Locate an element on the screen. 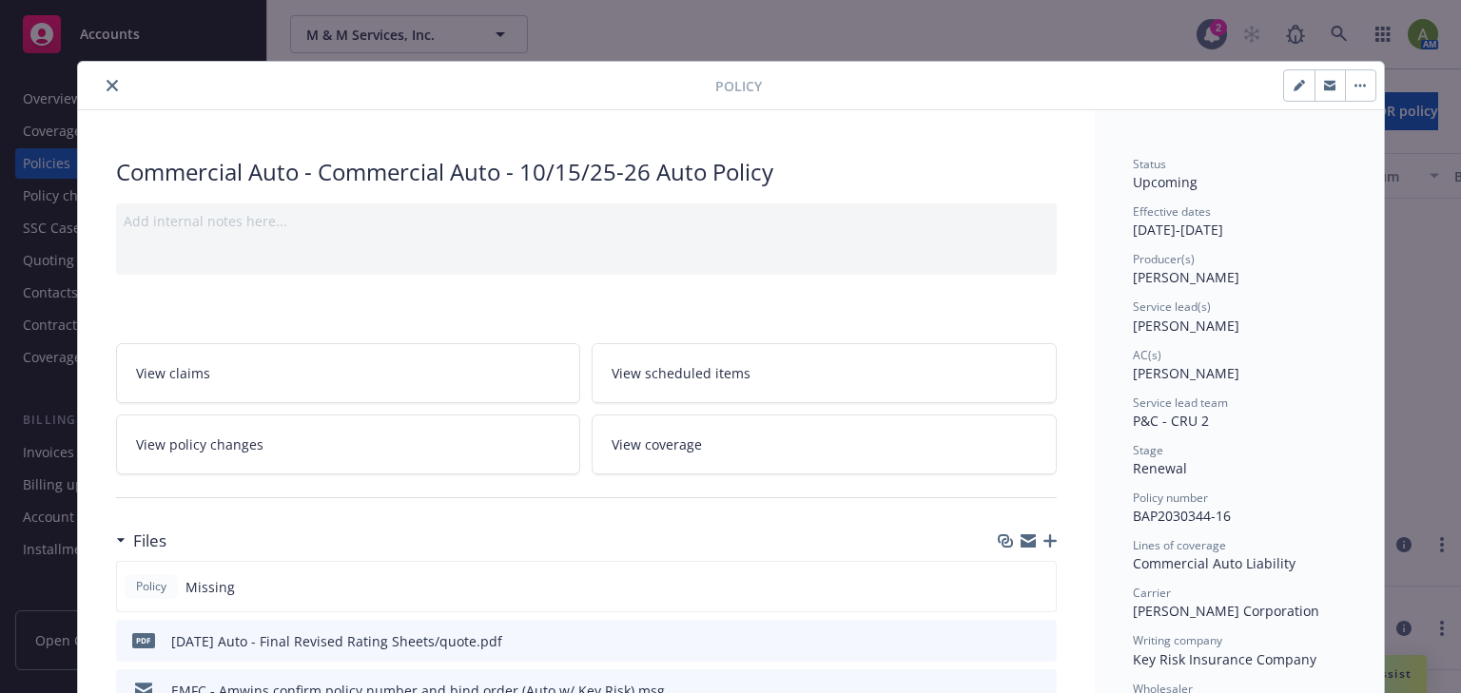 The height and width of the screenshot is (693, 1461). span: View coverage is located at coordinates (656, 444).